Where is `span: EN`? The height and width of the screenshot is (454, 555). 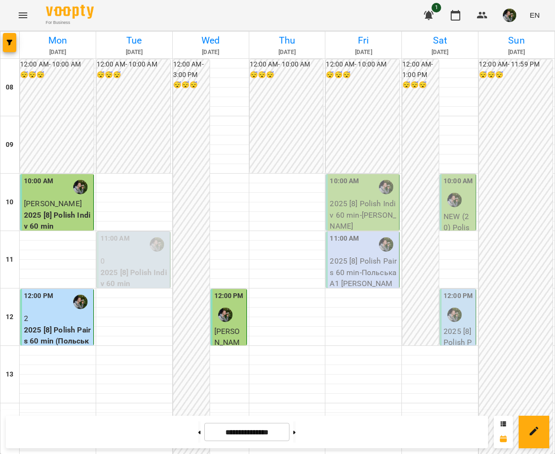
span: EN is located at coordinates (534, 15).